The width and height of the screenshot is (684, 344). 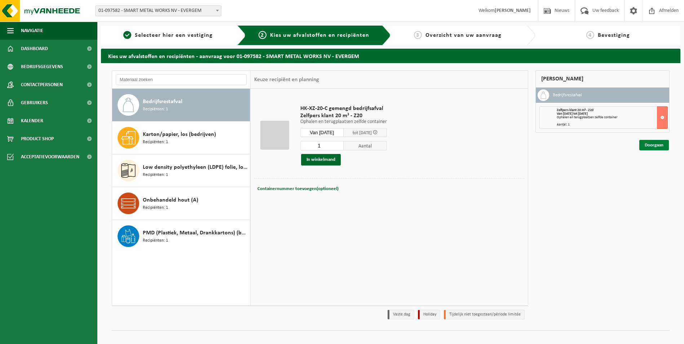 I want to click on span: Acceptatievoorwaarden, so click(x=50, y=157).